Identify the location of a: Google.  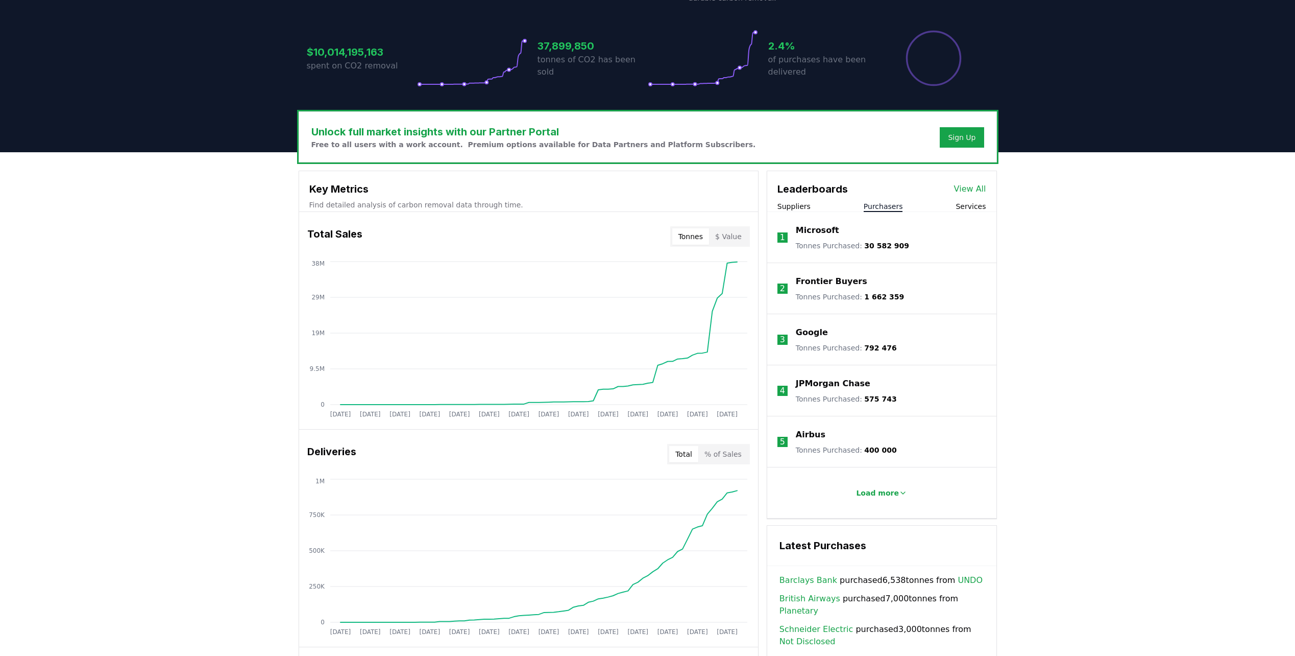
(812, 332).